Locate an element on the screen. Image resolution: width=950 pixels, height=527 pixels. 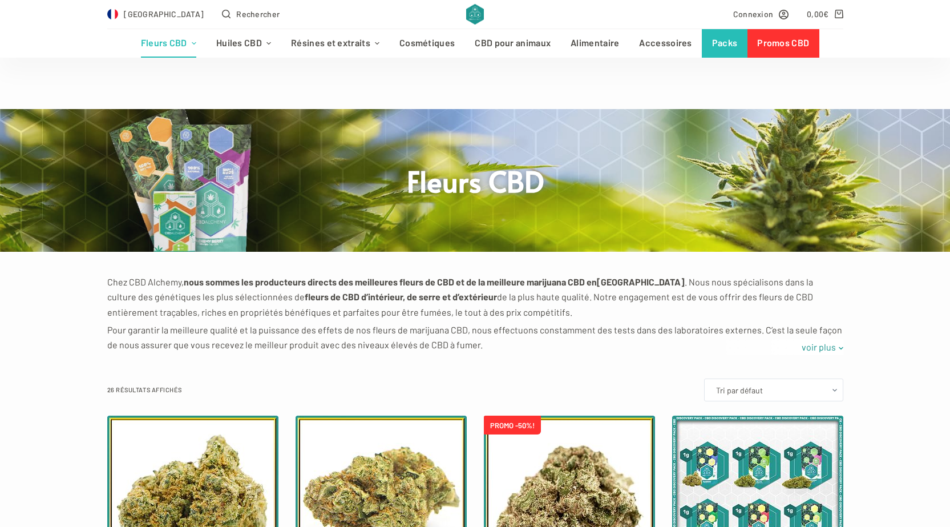
a: Fleurs CBD is located at coordinates (168, 43).